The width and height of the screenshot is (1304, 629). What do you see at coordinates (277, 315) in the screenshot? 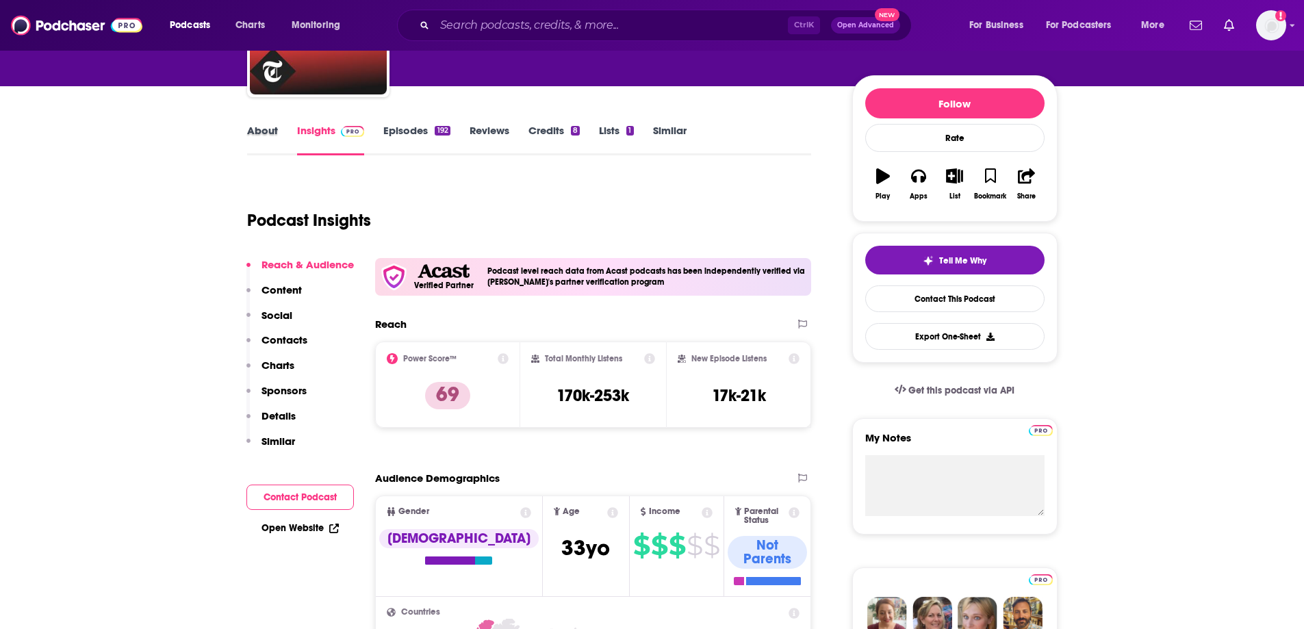
I see `p: Social` at bounding box center [277, 315].